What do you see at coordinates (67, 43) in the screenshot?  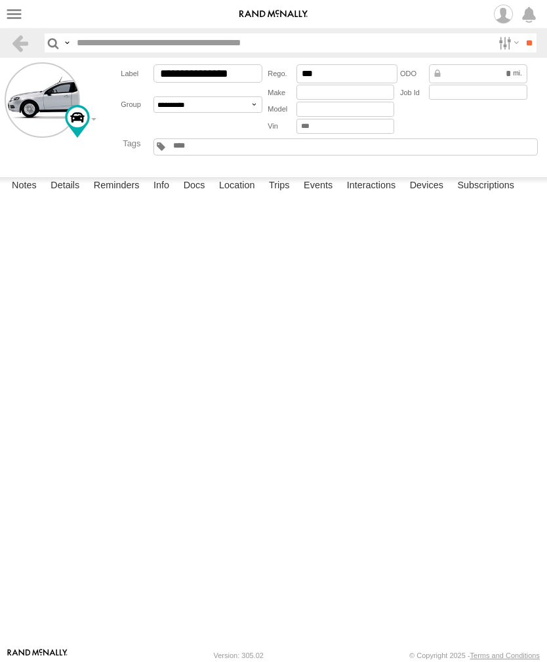 I see `label: Search Query` at bounding box center [67, 43].